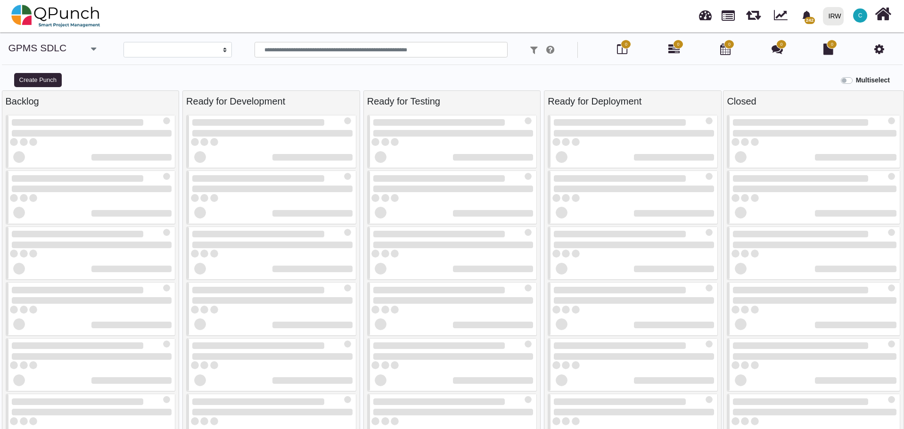 The width and height of the screenshot is (904, 429). Describe the element at coordinates (835, 16) in the screenshot. I see `div: IRW` at that location.